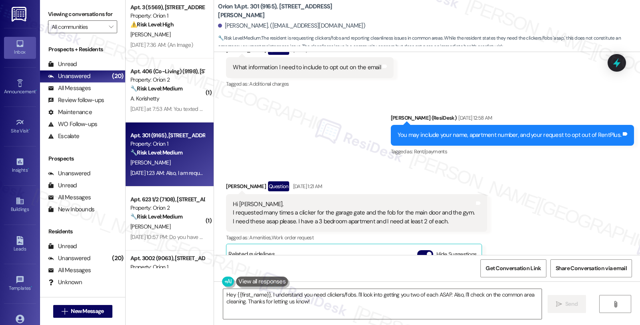 This screenshot has width=640, height=325. Describe the element at coordinates (145, 98) in the screenshot. I see `span: A. Korishetty` at that location.